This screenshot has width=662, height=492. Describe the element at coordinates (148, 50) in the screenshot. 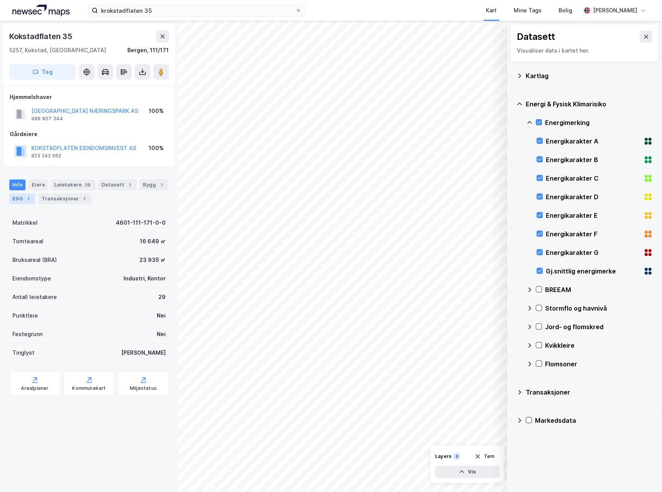

I see `div: Bergen, 111/171` at that location.